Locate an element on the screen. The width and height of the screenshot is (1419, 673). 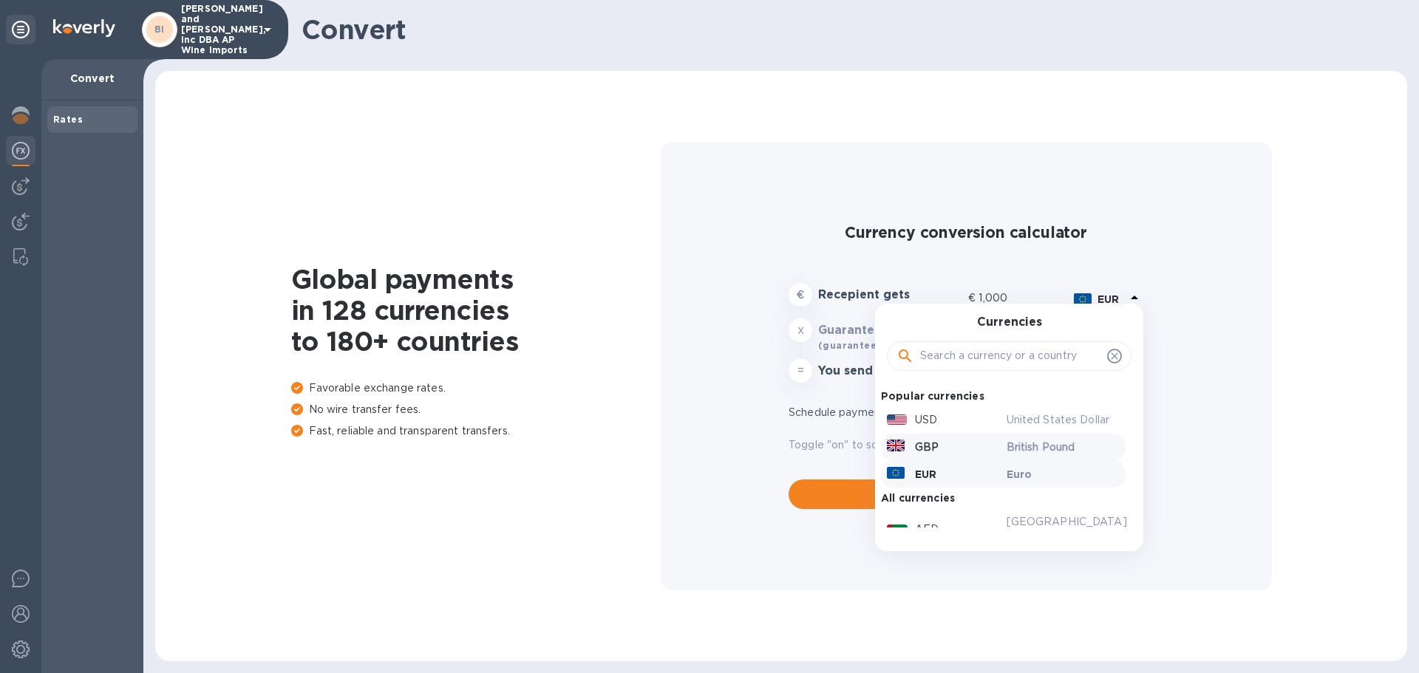
input: Amount is located at coordinates (1023, 299).